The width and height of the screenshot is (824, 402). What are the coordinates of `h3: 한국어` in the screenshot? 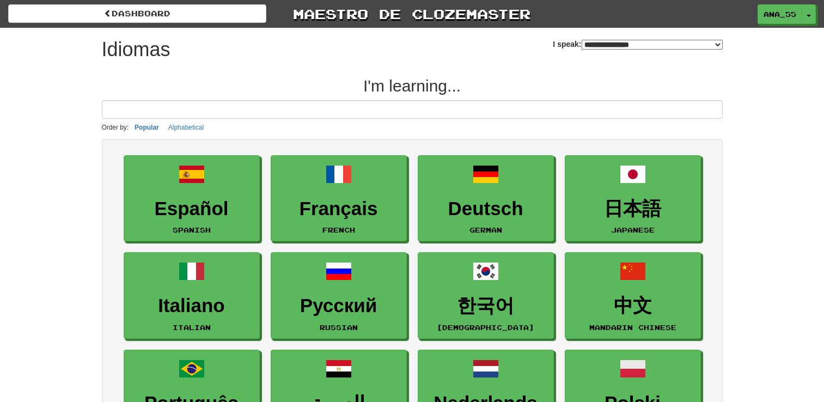 It's located at (486, 306).